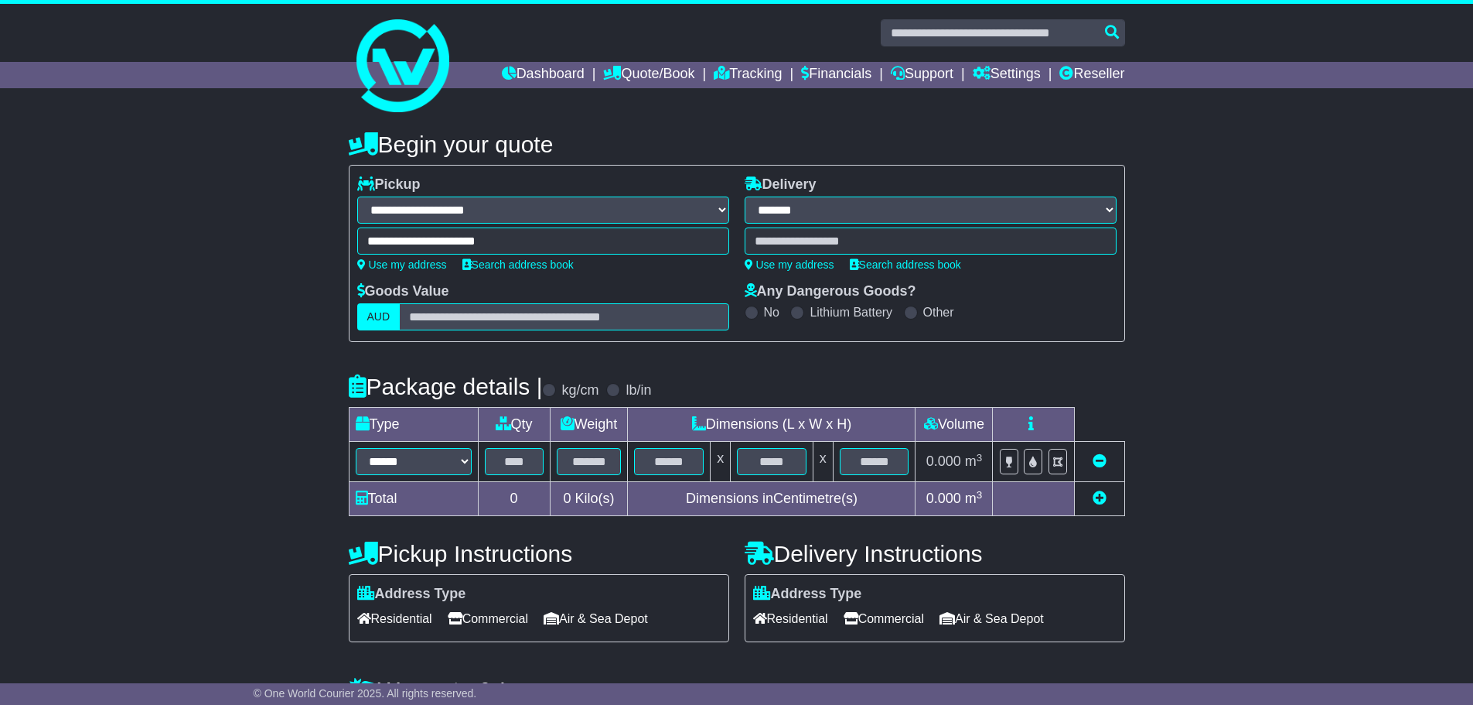 The height and width of the screenshot is (705, 1473). What do you see at coordinates (589, 499) in the screenshot?
I see `td: Kilo(s)` at bounding box center [589, 499].